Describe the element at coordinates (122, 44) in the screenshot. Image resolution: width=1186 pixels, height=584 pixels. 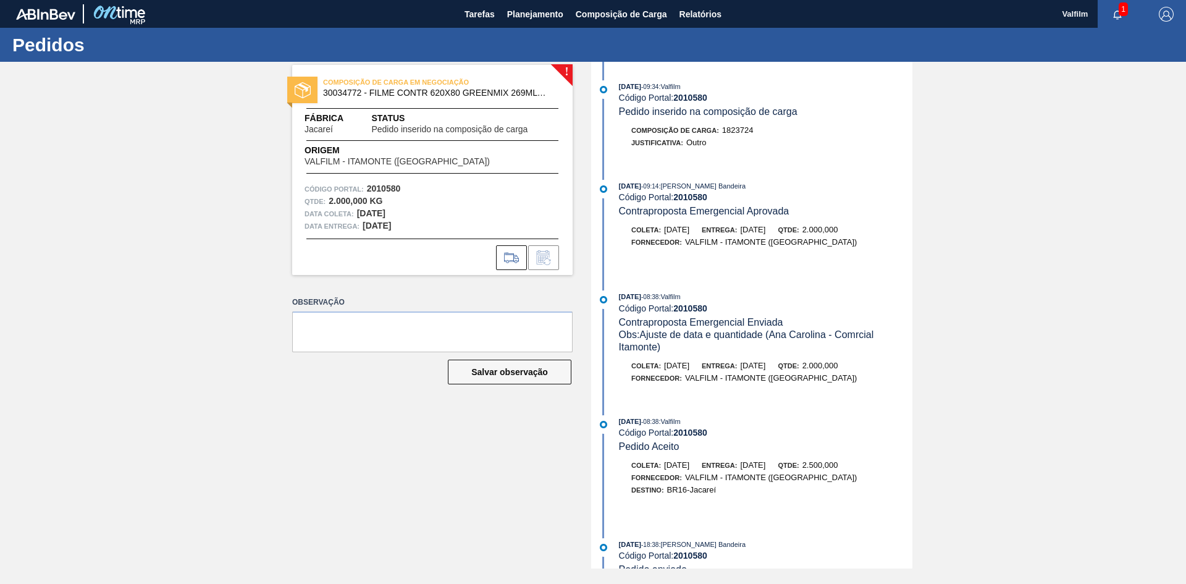
I see `h1: Pedidos` at that location.